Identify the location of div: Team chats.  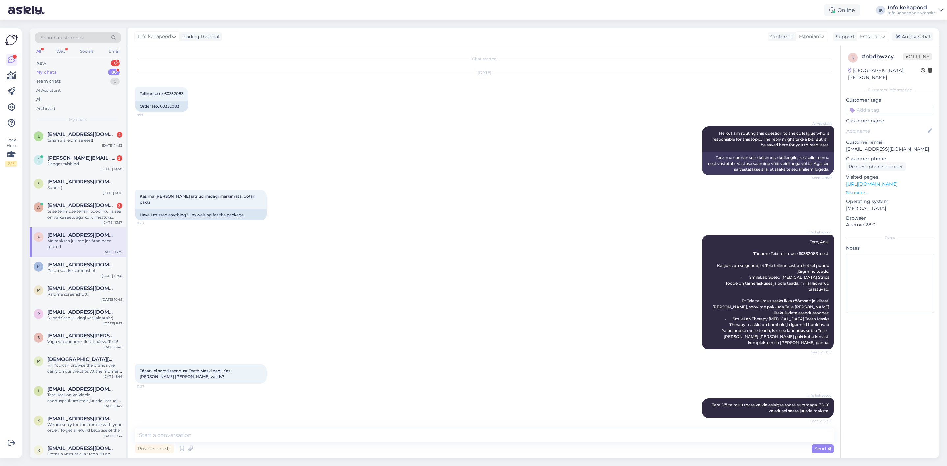
(48, 81).